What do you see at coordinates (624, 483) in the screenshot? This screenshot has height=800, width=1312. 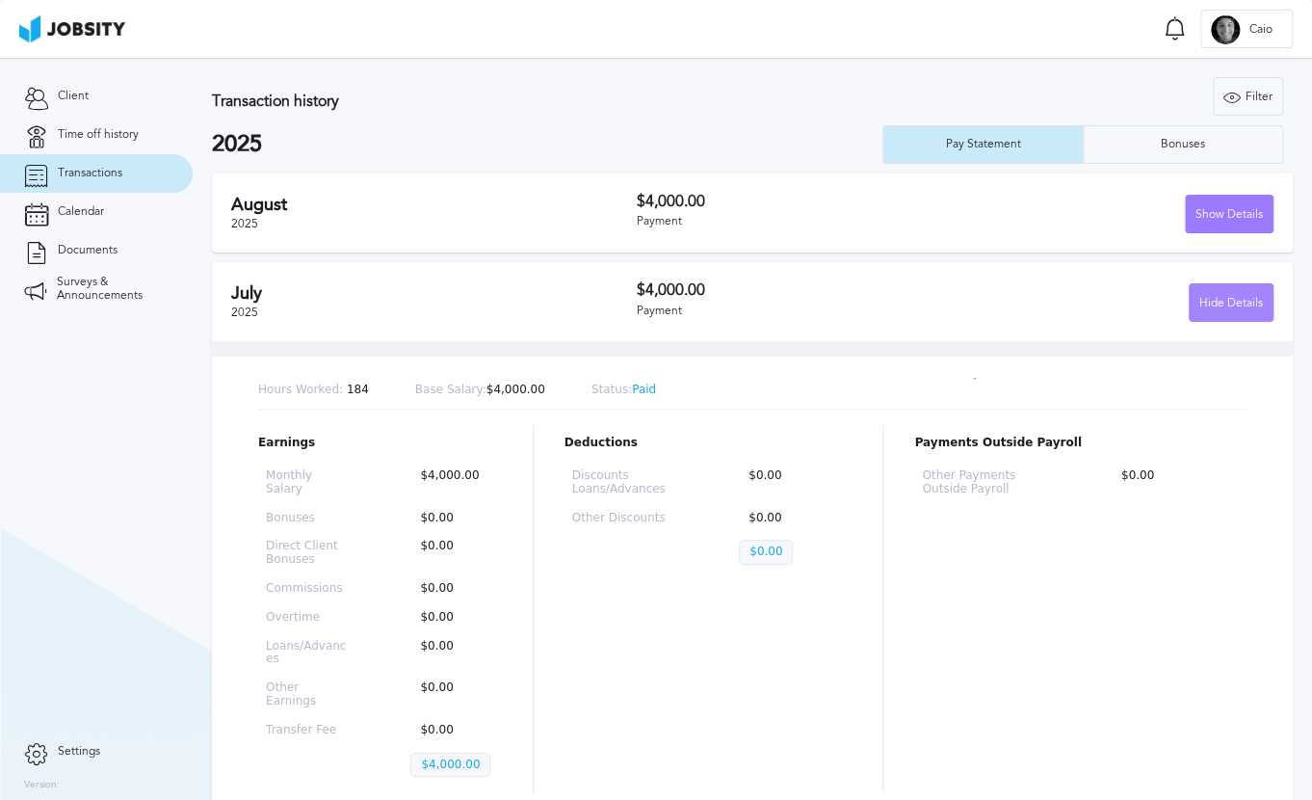 I see `p: Discounts Loans/Advances` at bounding box center [624, 483].